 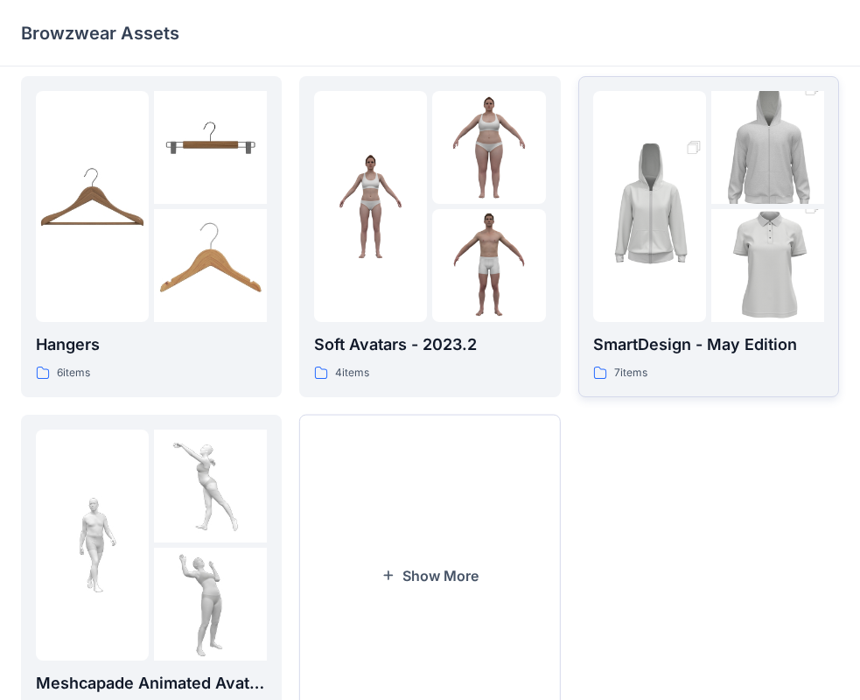 I want to click on p: Meshcapade Animated Avatars, so click(x=151, y=683).